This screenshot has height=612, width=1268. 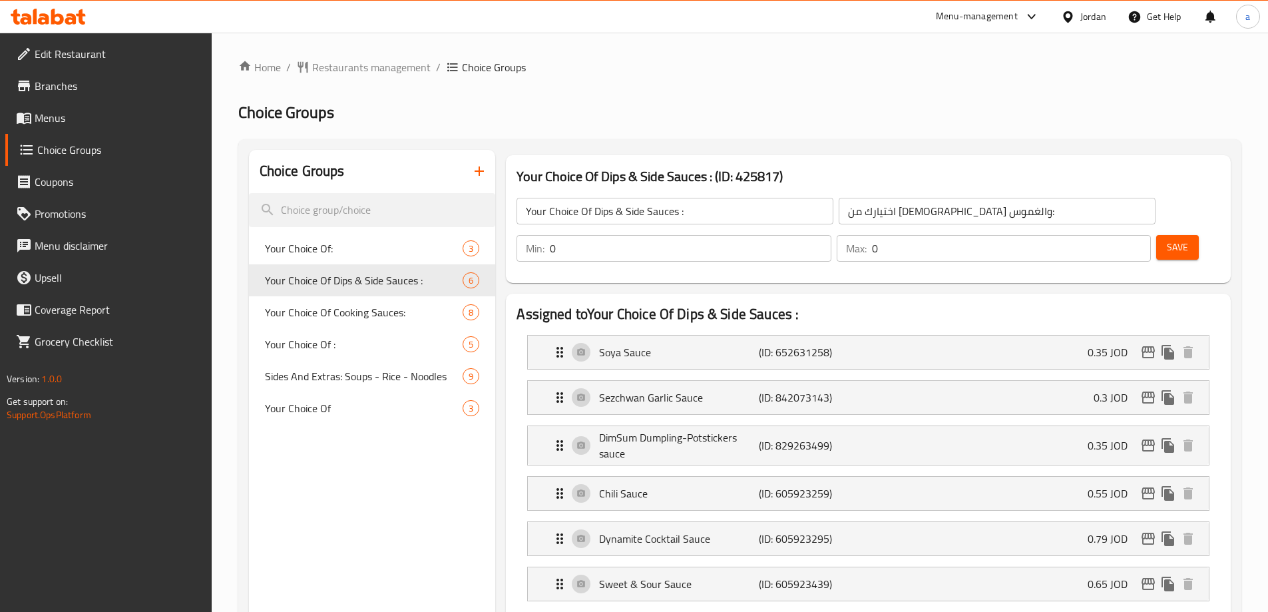 I want to click on span: Sides And Extras: Soups - Rice - Noodles, so click(x=364, y=376).